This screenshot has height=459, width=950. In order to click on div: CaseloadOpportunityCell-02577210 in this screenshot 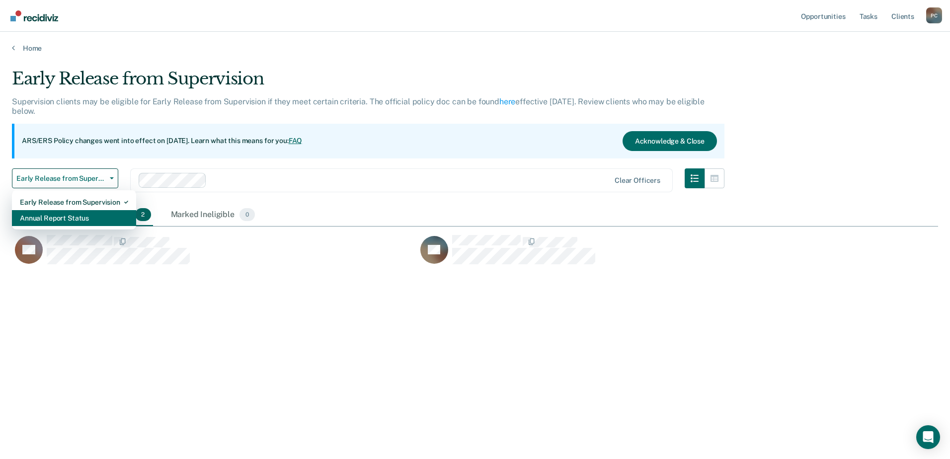, I will do `click(620, 254)`.